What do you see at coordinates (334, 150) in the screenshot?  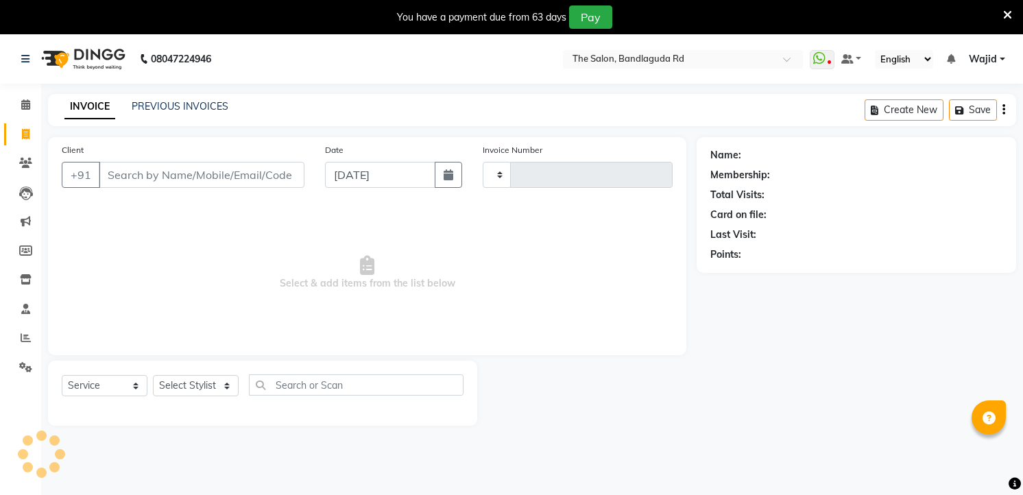 I see `label: Date` at bounding box center [334, 150].